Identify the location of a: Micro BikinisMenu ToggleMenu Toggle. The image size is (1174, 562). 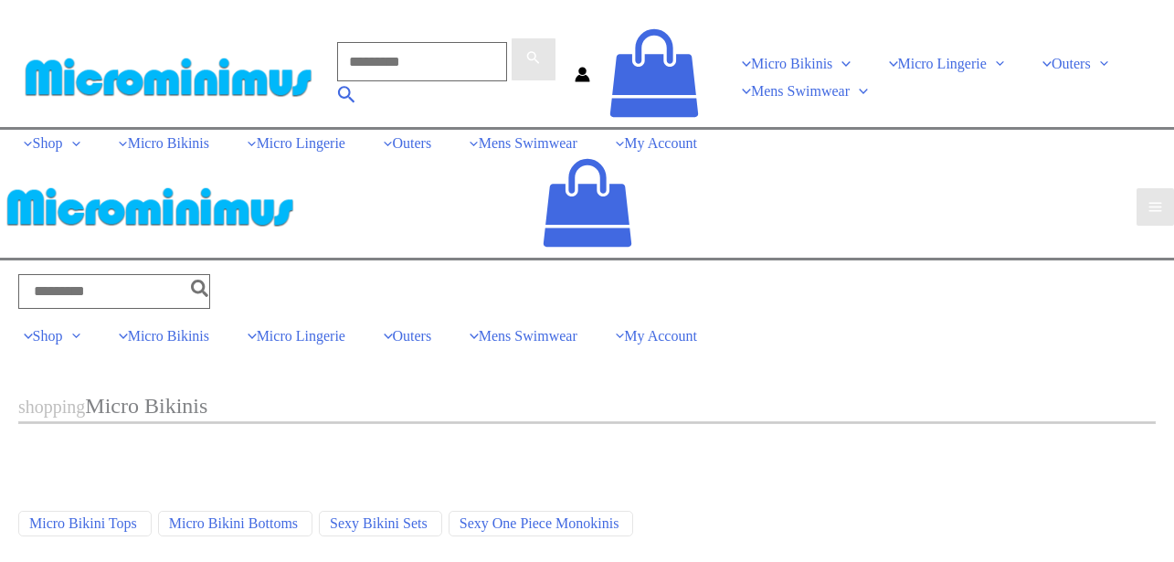
(791, 64).